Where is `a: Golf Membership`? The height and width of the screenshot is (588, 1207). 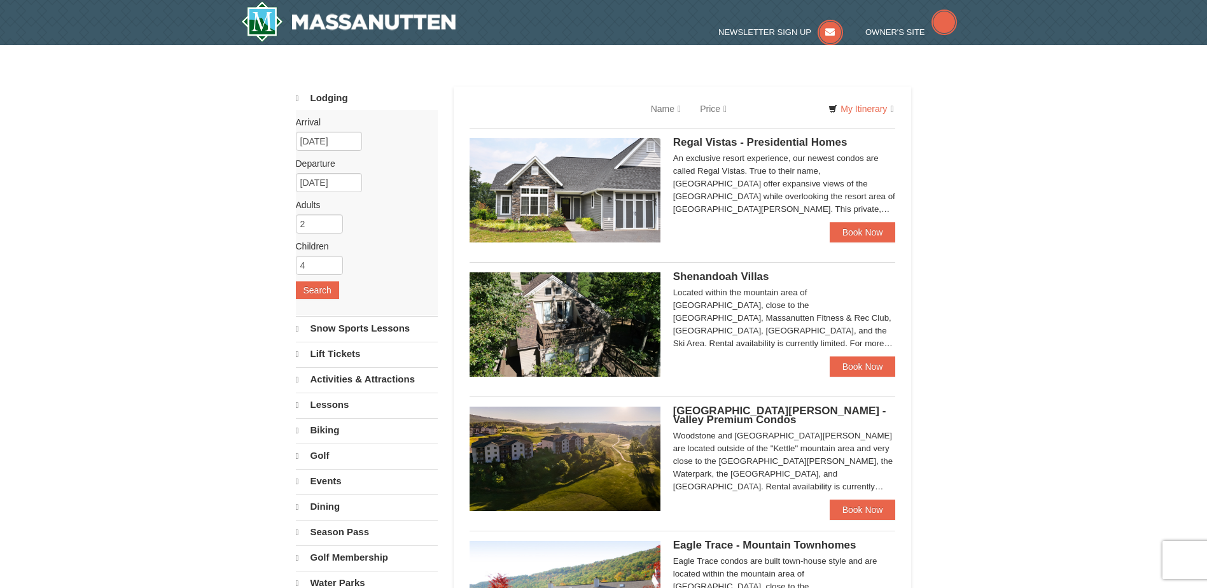 a: Golf Membership is located at coordinates (367, 557).